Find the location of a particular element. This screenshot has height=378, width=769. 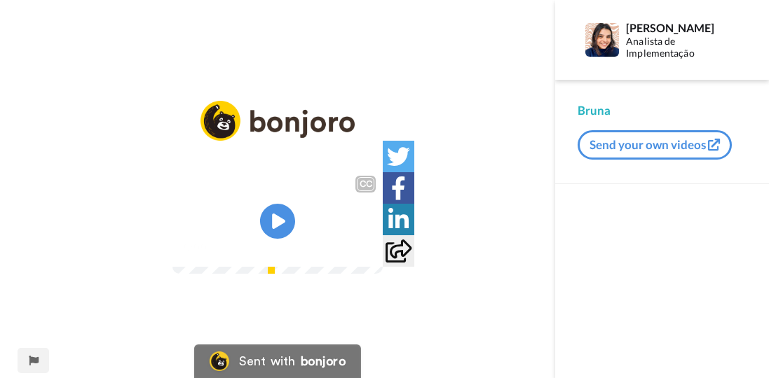

div: Analista de Implementação is located at coordinates (685, 48).